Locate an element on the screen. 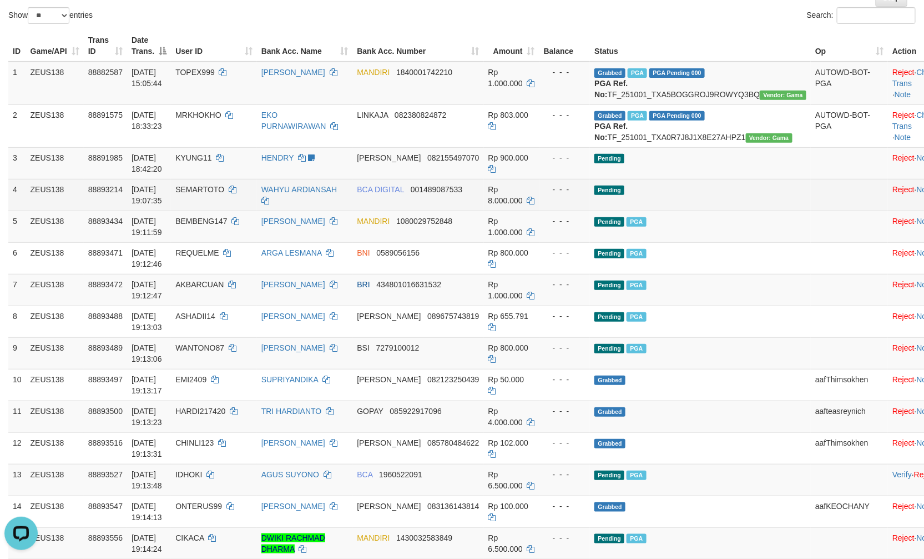 The width and height of the screenshot is (924, 559). span: 88893489 is located at coordinates (105, 348).